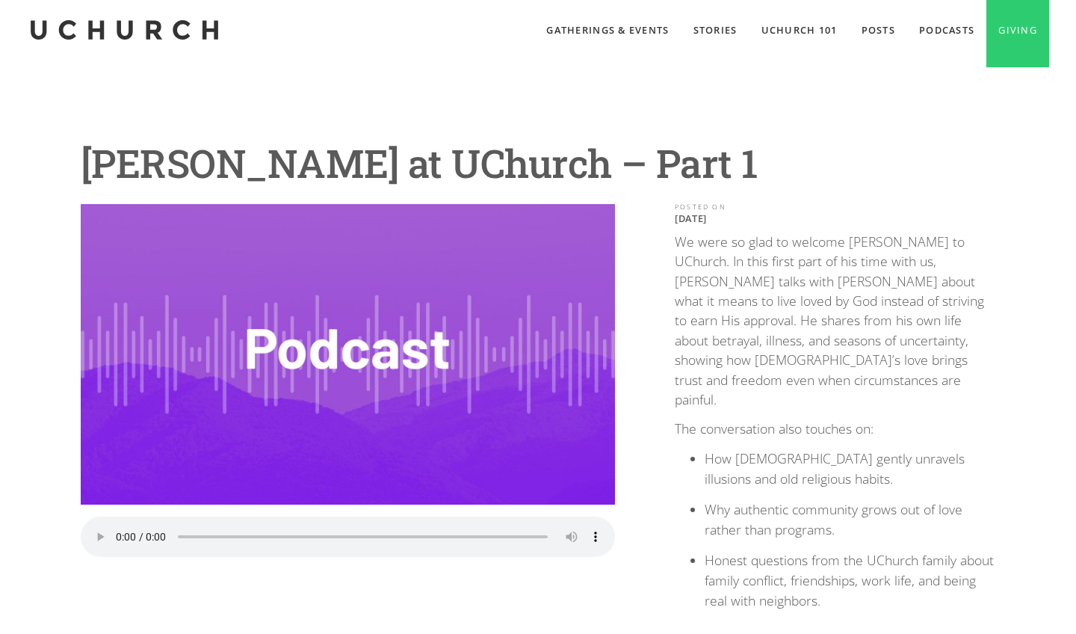 This screenshot has width=1076, height=634. What do you see at coordinates (835, 207) in the screenshot?
I see `div: POSTED ON` at bounding box center [835, 207].